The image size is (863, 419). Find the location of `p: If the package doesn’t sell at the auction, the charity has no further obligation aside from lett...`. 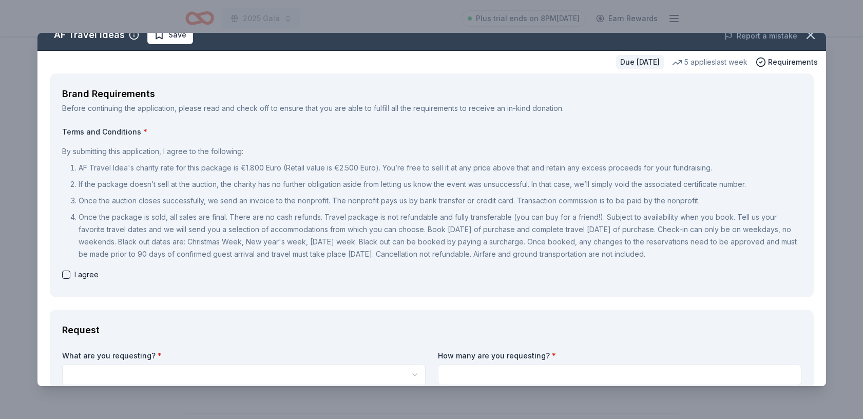

p: If the package doesn’t sell at the auction, the charity has no further obligation aside from lett... is located at coordinates (440, 184).